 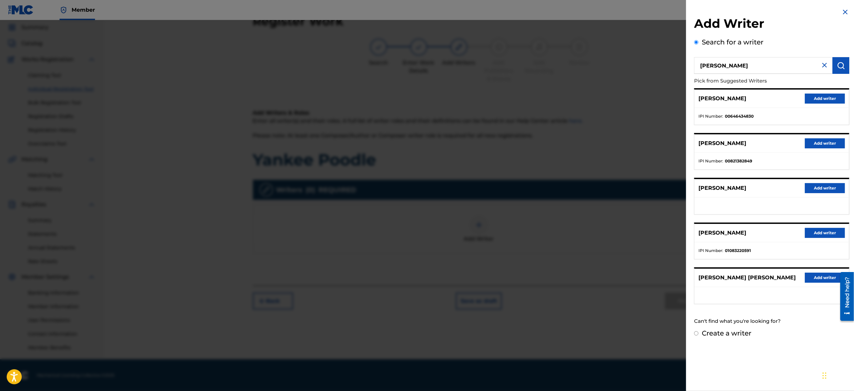 I want to click on span: Member, so click(x=83, y=10).